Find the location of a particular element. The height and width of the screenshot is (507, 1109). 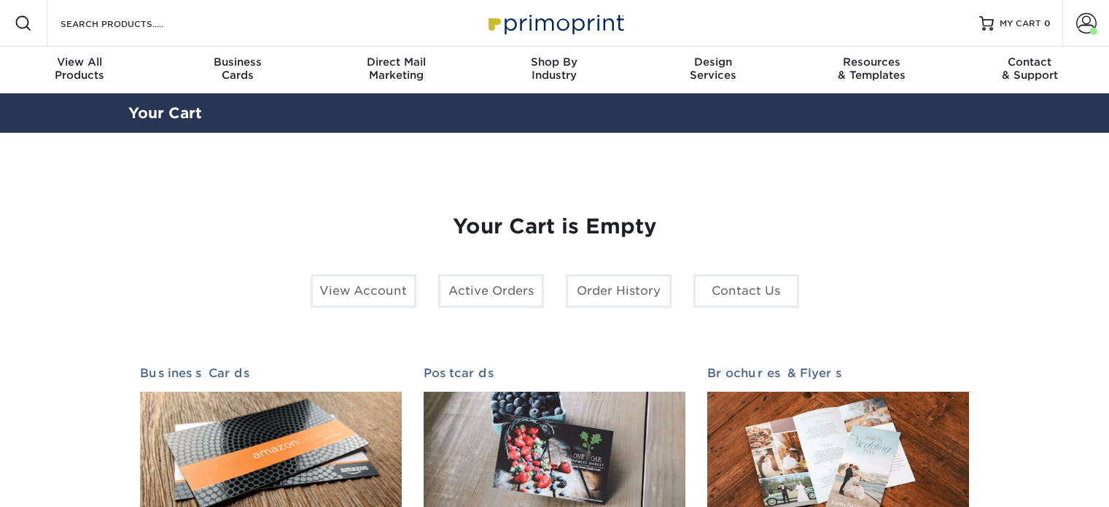

h1: Your Cart is Empty is located at coordinates (555, 227).